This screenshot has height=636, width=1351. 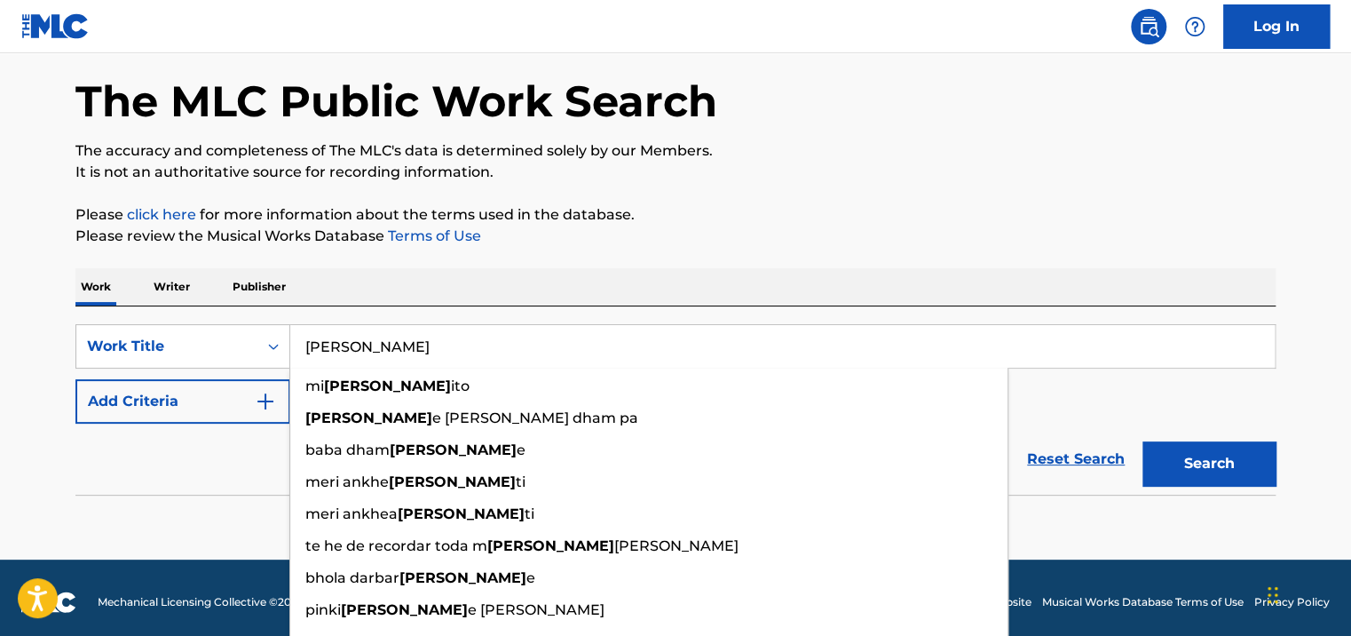 What do you see at coordinates (1143, 602) in the screenshot?
I see `a: Musical Works Database Terms of Use` at bounding box center [1143, 602].